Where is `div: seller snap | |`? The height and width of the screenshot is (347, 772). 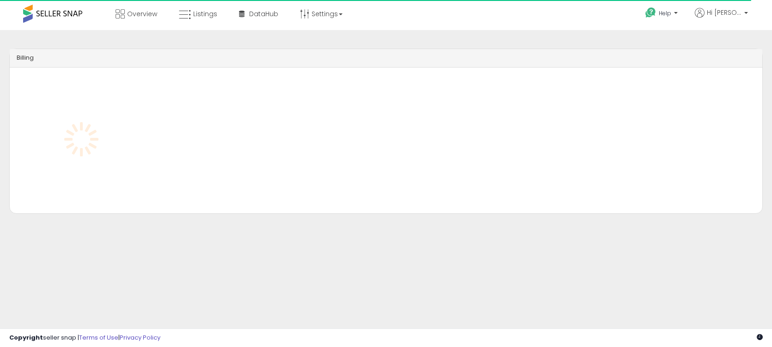 div: seller snap | | is located at coordinates (85, 338).